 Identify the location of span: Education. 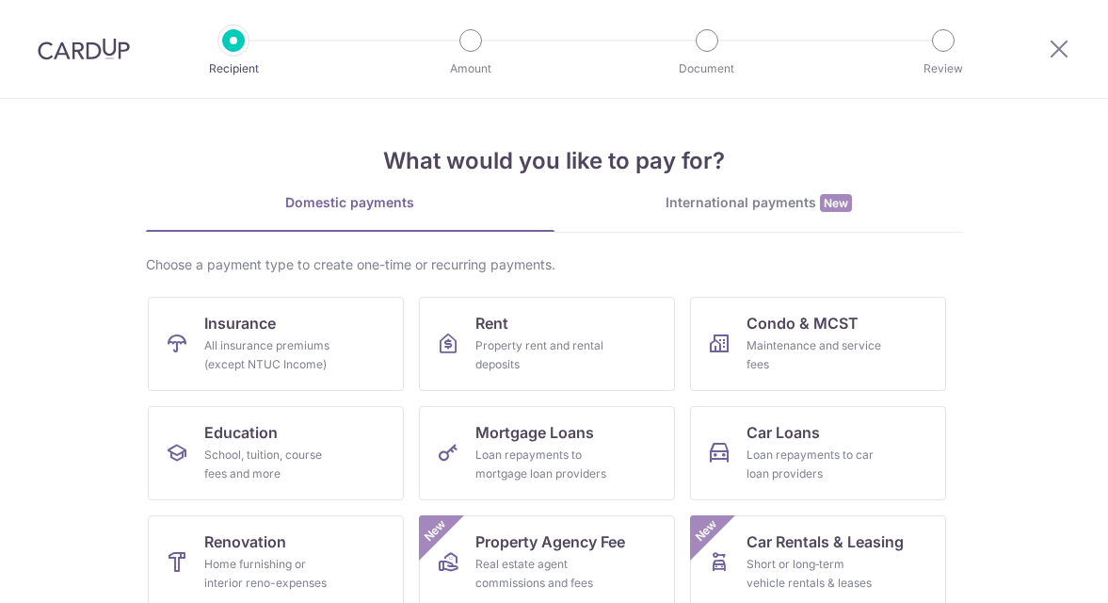
(241, 432).